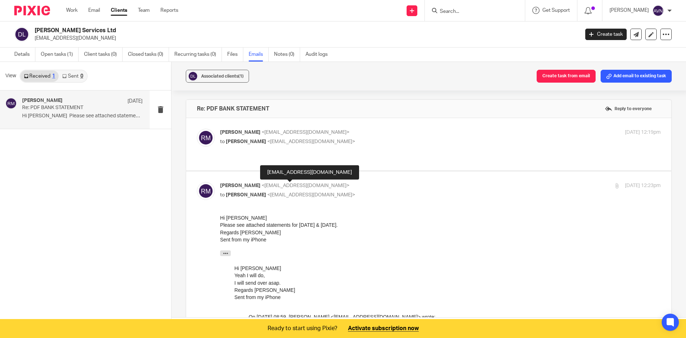  What do you see at coordinates (103, 54) in the screenshot?
I see `a: Client tasks (0)` at bounding box center [103, 54].